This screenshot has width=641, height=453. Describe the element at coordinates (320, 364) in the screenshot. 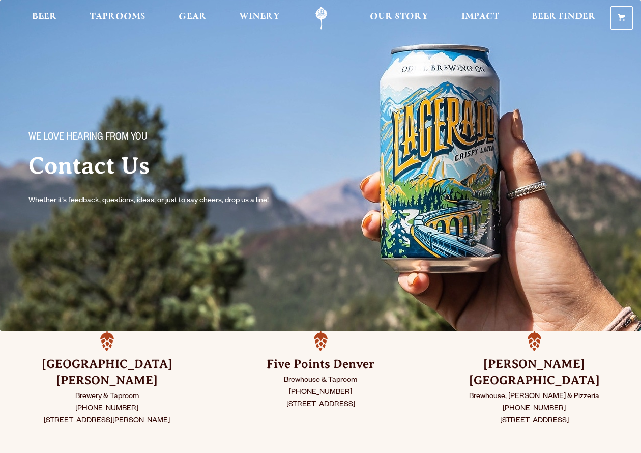

I see `h3: Five Points Denver` at that location.